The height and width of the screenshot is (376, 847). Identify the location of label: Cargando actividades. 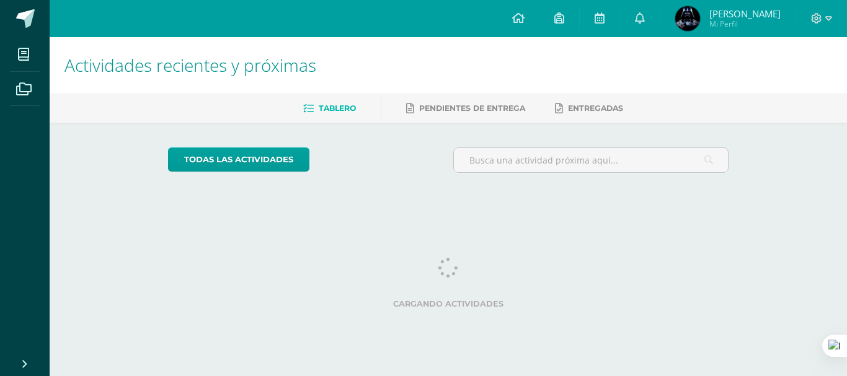
(448, 304).